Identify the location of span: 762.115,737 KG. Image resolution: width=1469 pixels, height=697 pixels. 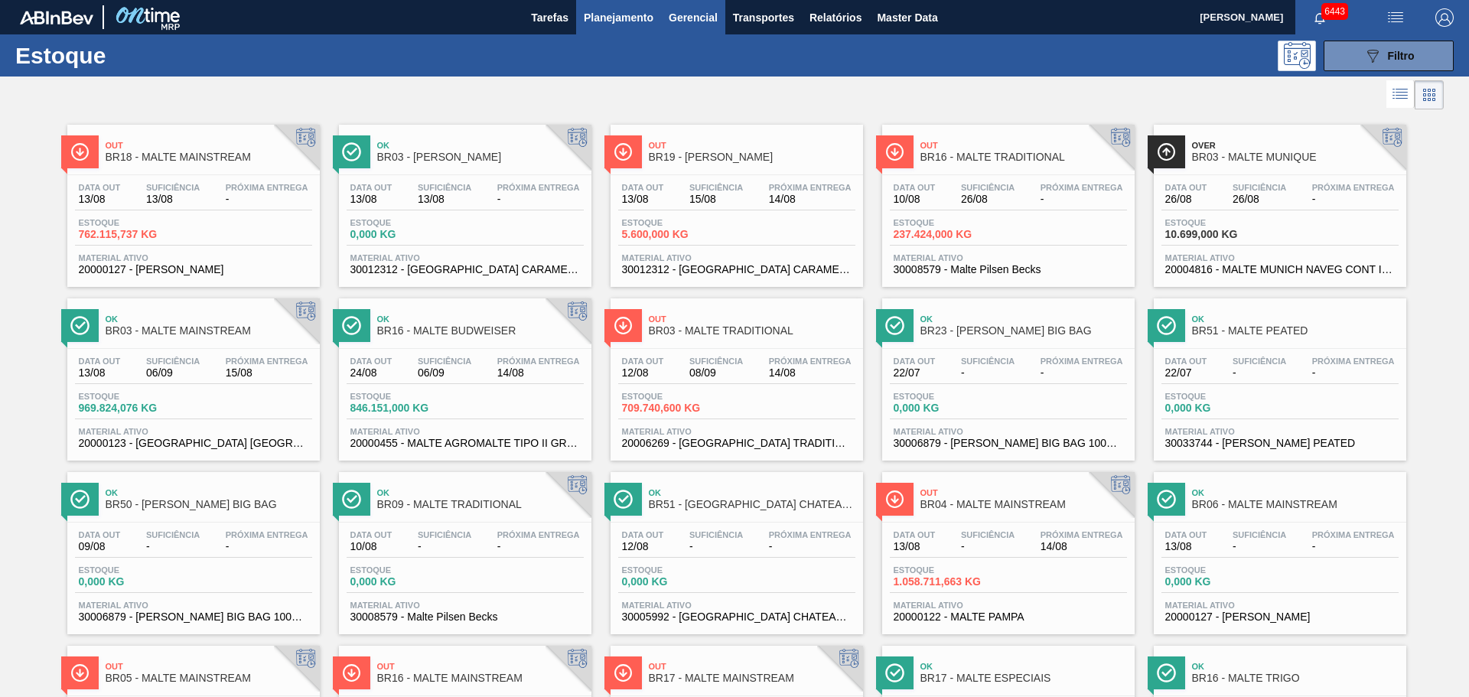
(132, 234).